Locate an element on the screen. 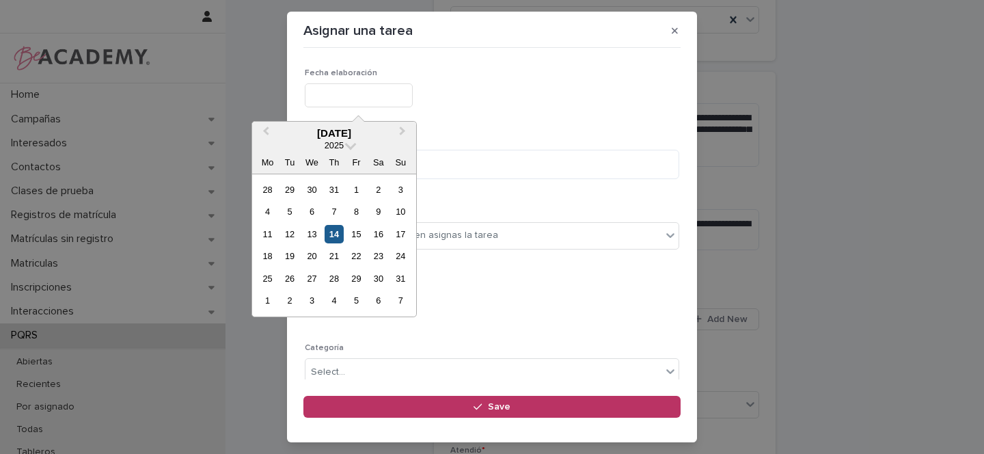  div: Choose Tuesday, 12 August 2025 is located at coordinates (289, 234).